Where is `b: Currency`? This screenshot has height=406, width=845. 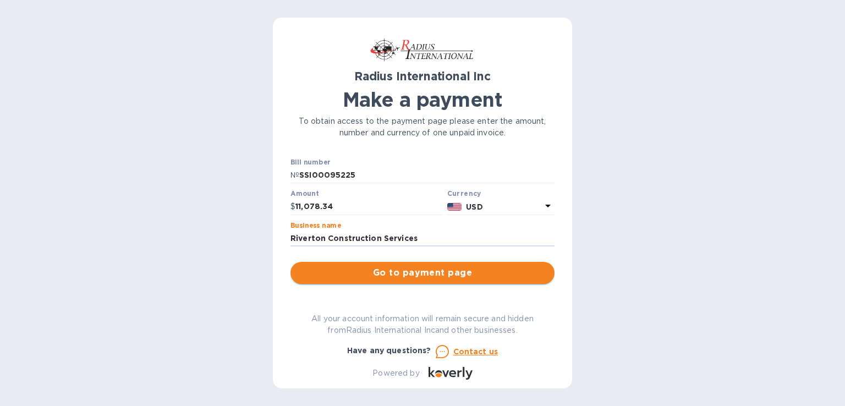 b: Currency is located at coordinates (464, 193).